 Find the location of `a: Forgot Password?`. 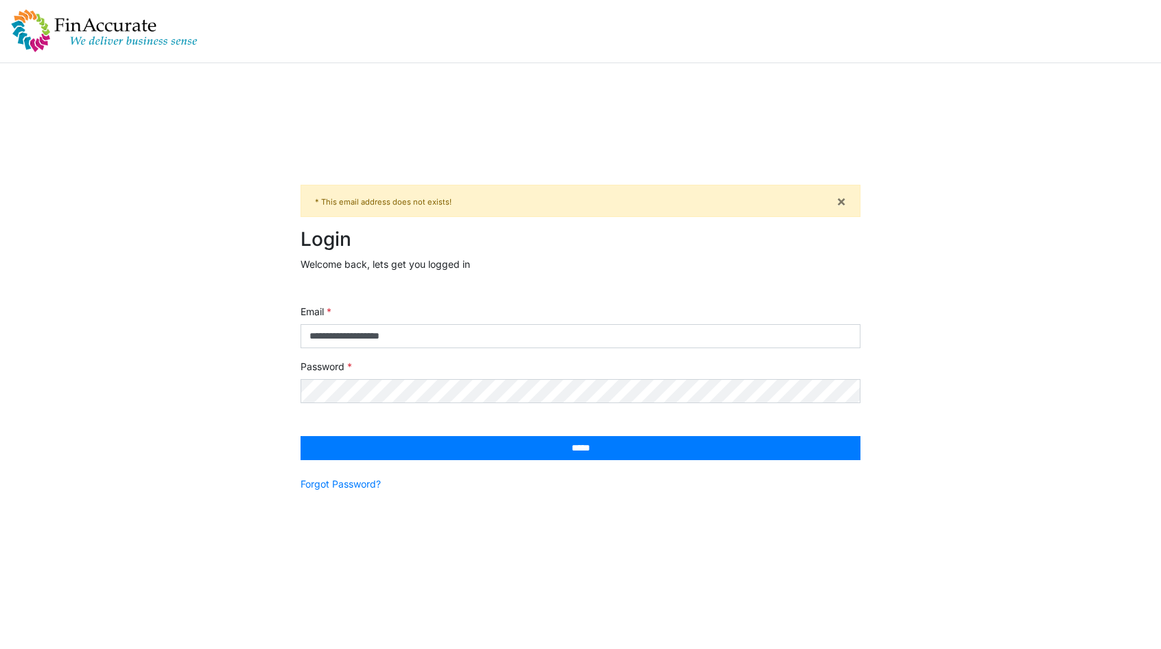

a: Forgot Password? is located at coordinates (340, 483).